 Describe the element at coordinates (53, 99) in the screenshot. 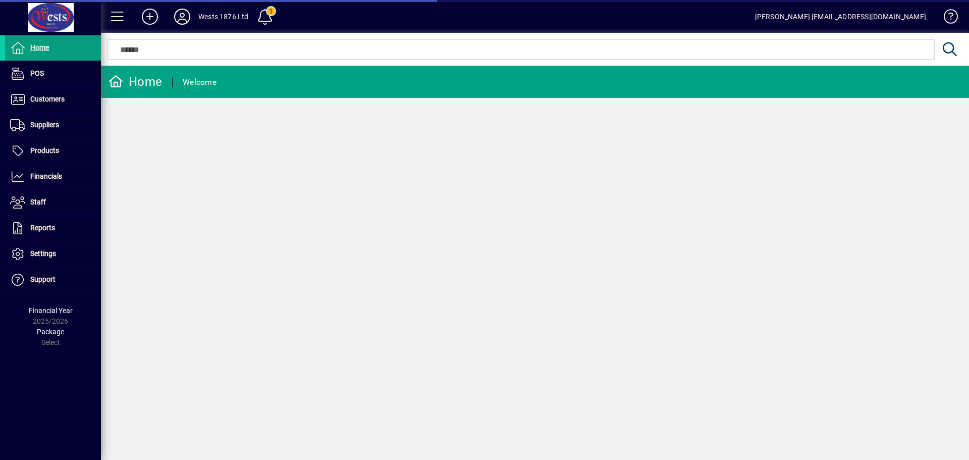

I see `a: Customers` at that location.